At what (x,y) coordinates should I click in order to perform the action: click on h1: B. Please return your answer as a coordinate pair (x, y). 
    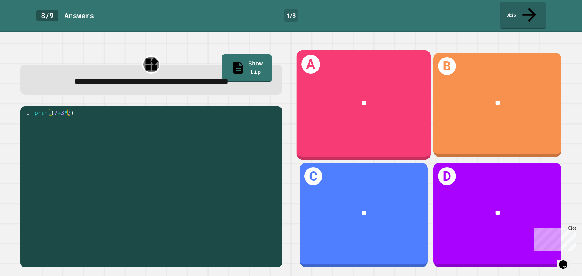
    Looking at the image, I should click on (447, 66).